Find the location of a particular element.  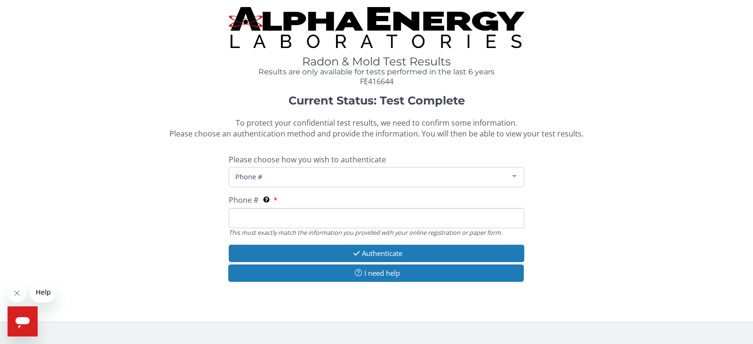

h1: Radon & Mold Test Results is located at coordinates (377, 62).